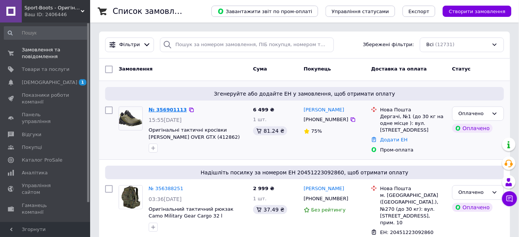 The image size is (519, 237). What do you see at coordinates (413, 150) in the screenshot?
I see `div: Пром-оплата` at bounding box center [413, 150].